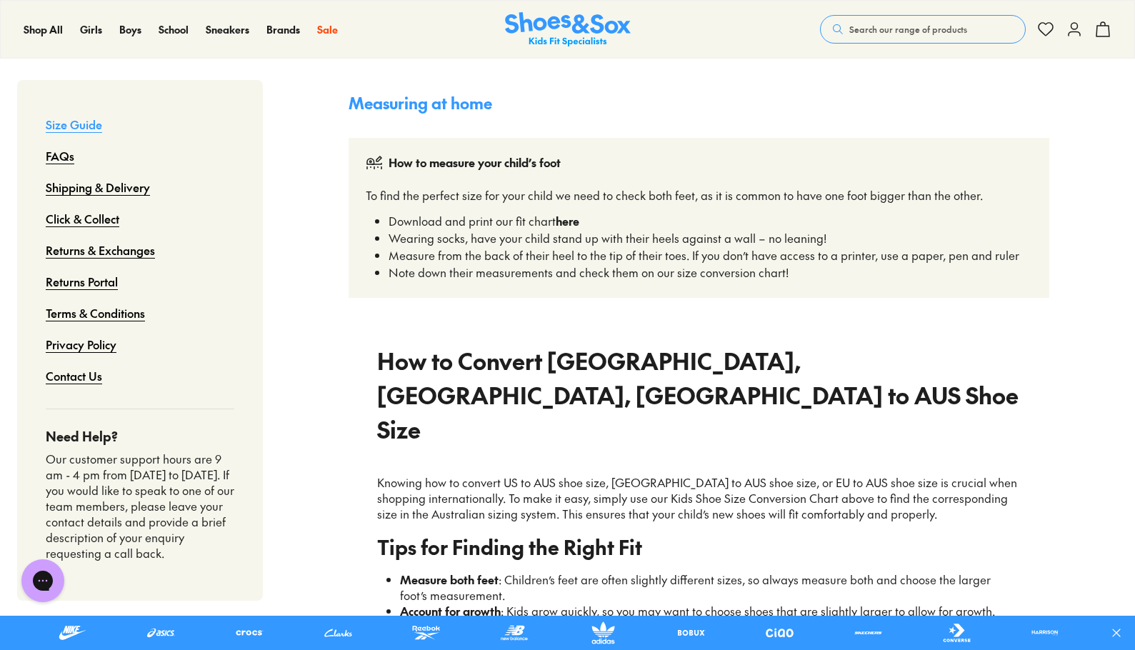  I want to click on span: Brands, so click(283, 29).